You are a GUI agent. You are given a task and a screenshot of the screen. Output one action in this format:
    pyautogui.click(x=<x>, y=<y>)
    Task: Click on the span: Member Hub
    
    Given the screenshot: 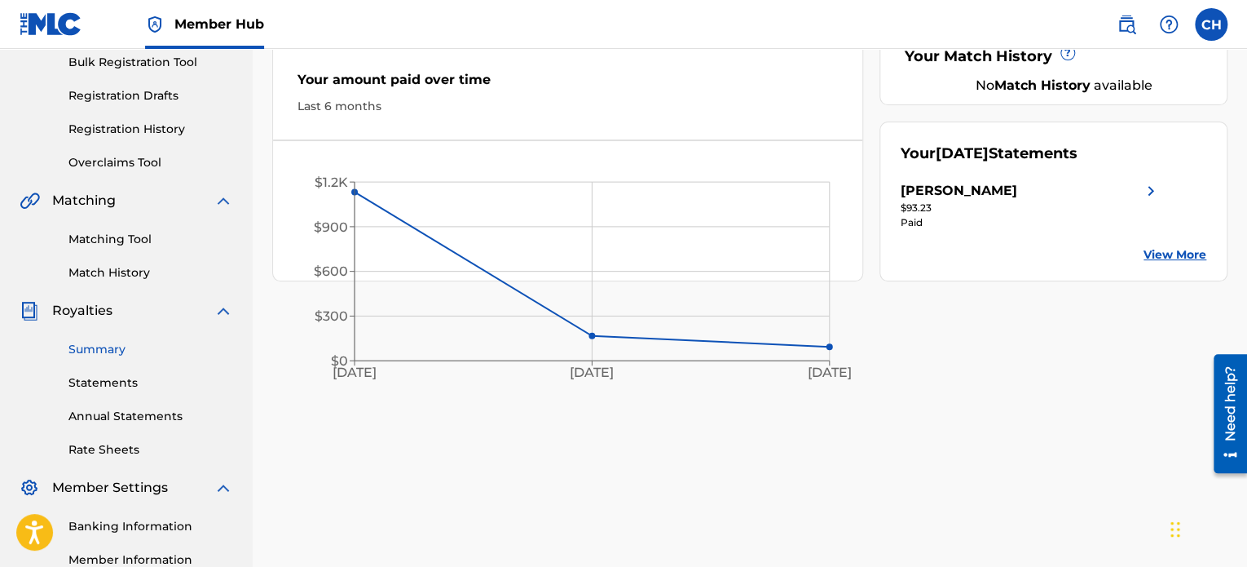 What is the action you would take?
    pyautogui.click(x=219, y=24)
    